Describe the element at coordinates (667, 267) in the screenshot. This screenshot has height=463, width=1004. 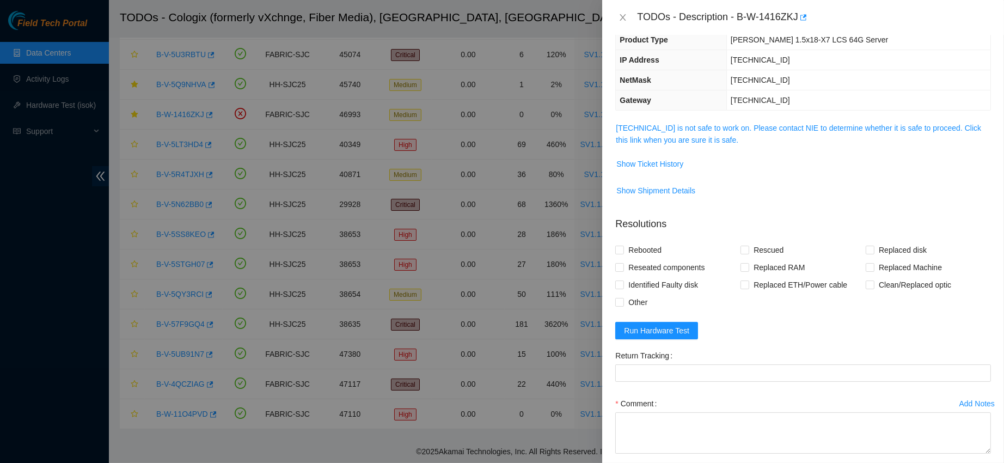
I see `span: Reseated components` at that location.